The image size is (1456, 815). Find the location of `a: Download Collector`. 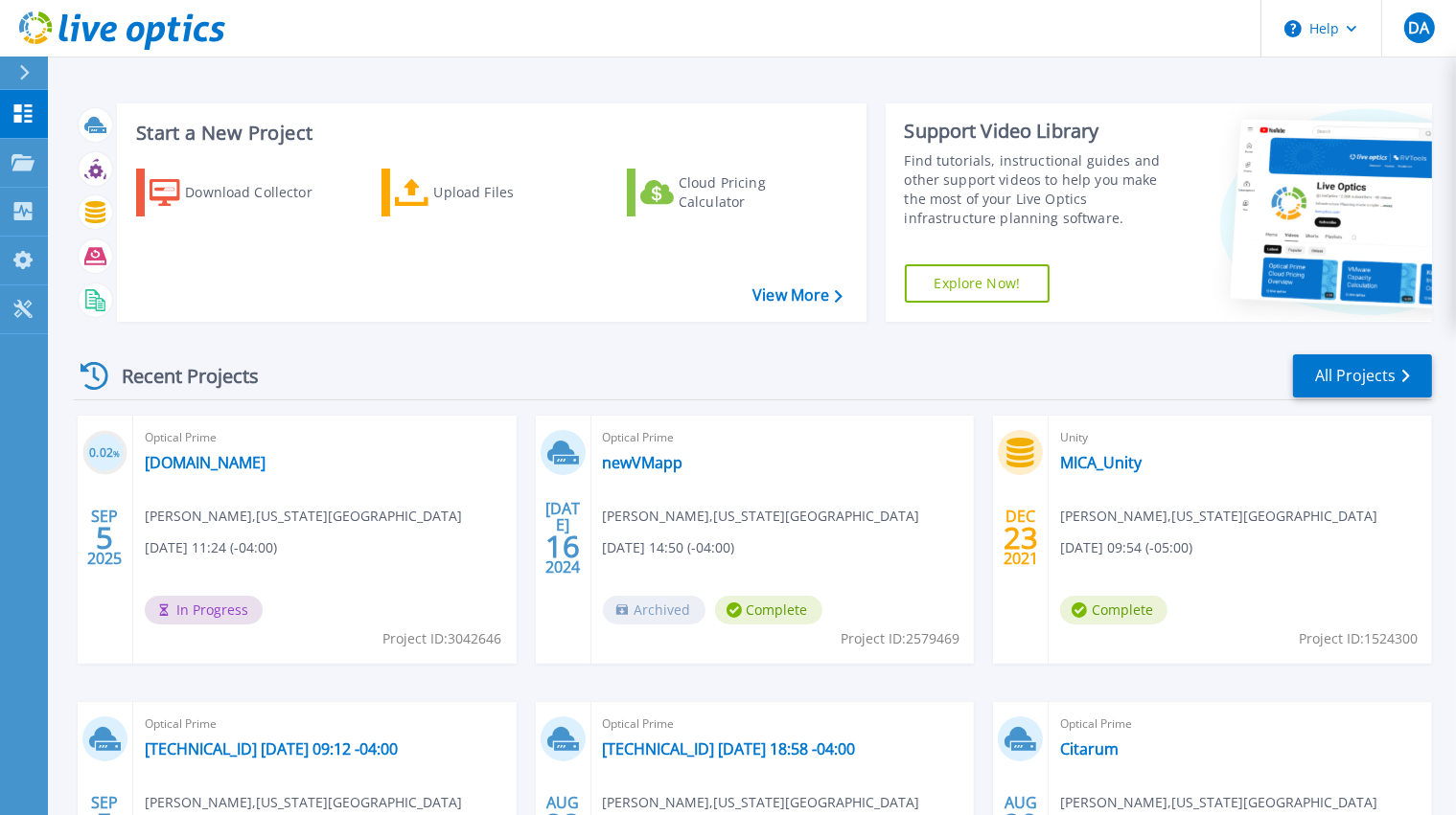

a: Download Collector is located at coordinates (243, 192).